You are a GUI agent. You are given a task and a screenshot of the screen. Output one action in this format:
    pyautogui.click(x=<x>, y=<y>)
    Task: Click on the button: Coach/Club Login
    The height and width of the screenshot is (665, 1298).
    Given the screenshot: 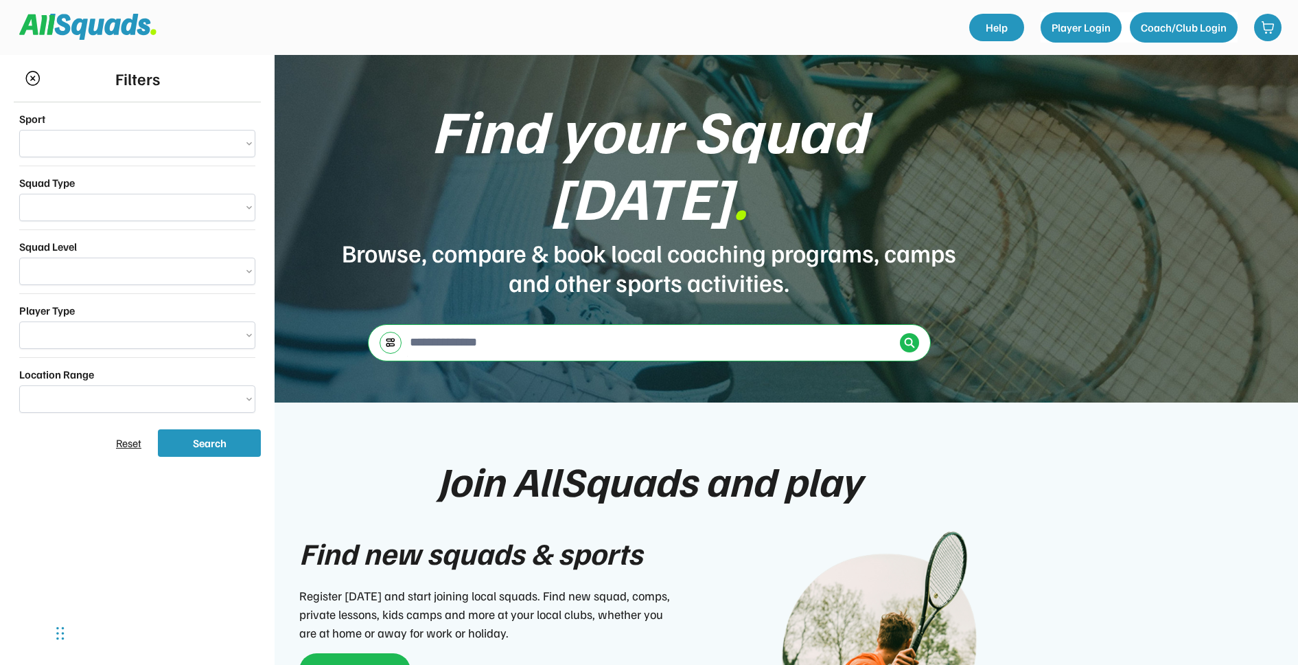 What is the action you would take?
    pyautogui.click(x=1184, y=27)
    